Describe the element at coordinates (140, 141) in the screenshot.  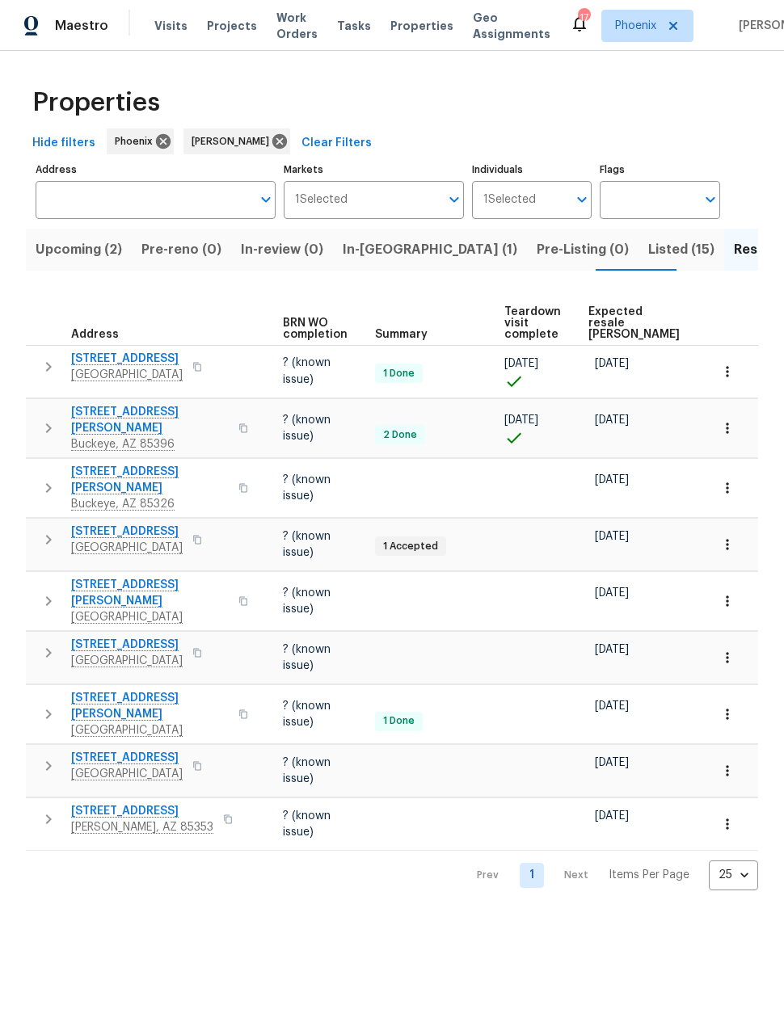
I see `div: Phoenix` at that location.